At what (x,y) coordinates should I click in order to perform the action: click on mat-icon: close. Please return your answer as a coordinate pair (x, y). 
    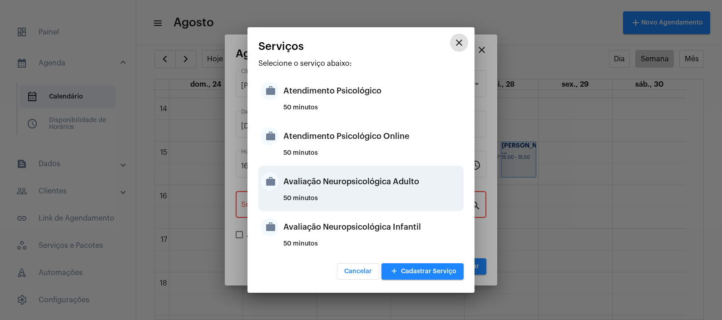
    Looking at the image, I should click on (459, 43).